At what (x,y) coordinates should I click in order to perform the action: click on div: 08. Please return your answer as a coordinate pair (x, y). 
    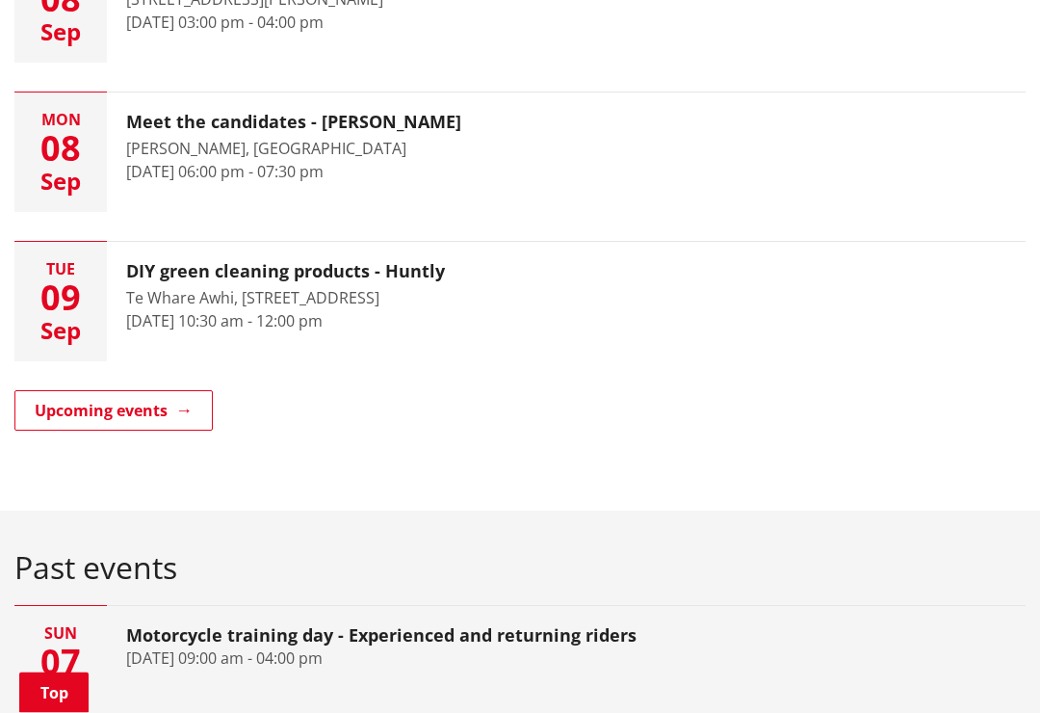
    Looking at the image, I should click on (61, 149).